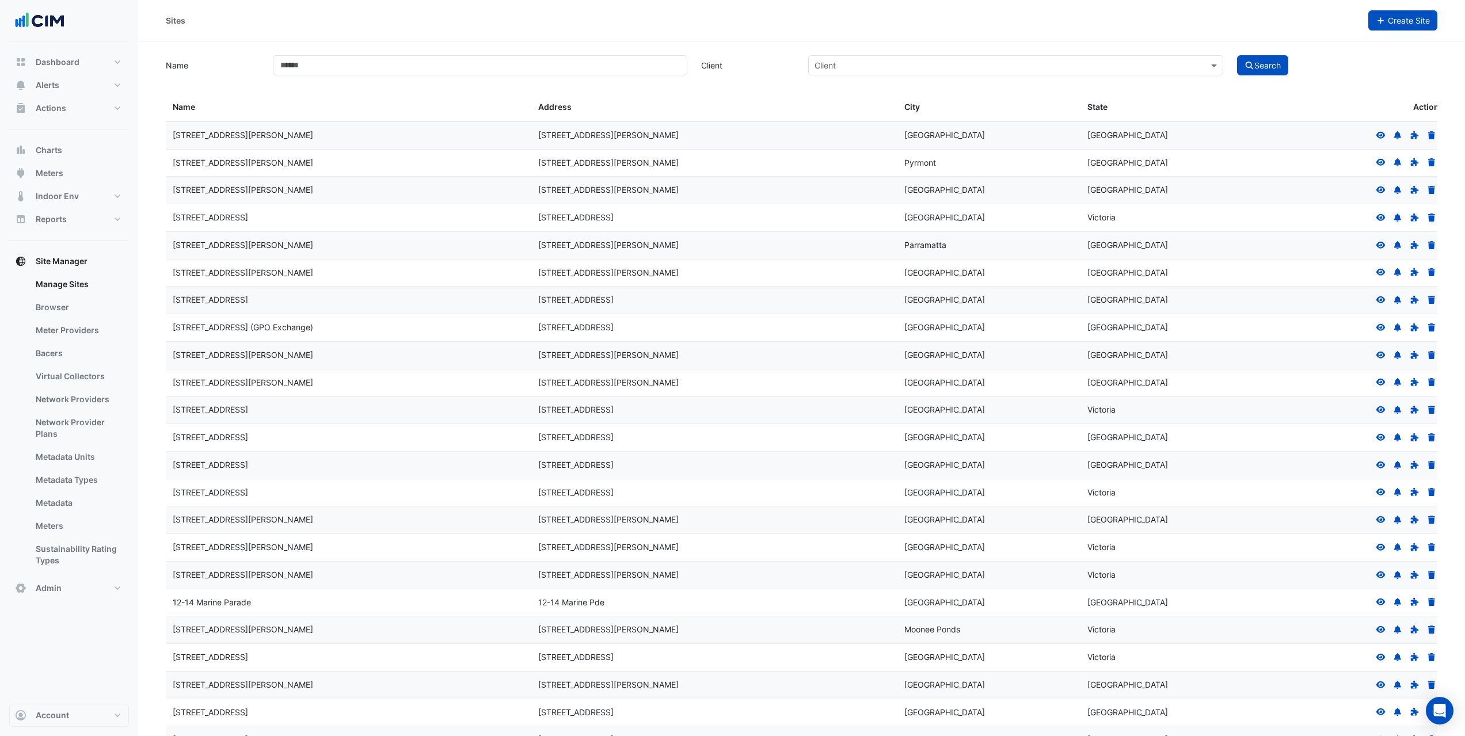 The image size is (1465, 736). Describe the element at coordinates (1263, 65) in the screenshot. I see `button: Search` at that location.